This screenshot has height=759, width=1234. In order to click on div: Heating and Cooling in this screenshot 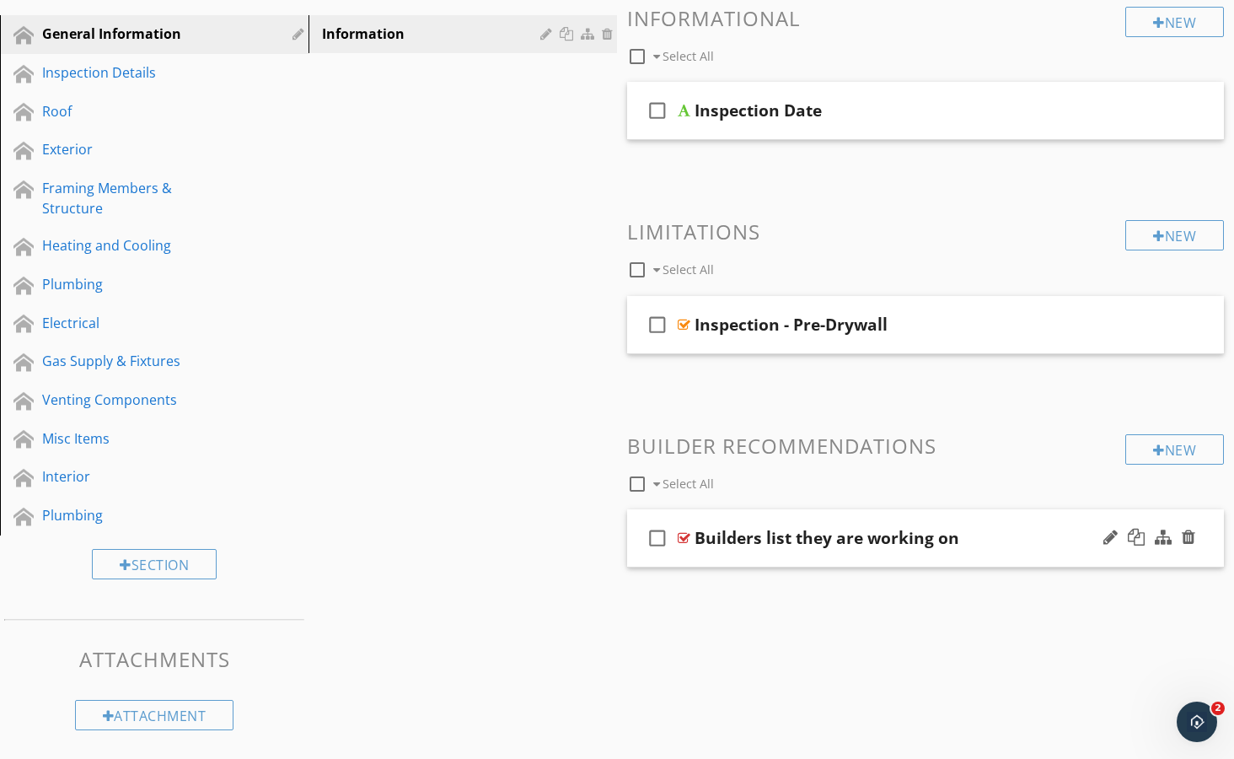, I will do `click(135, 245)`.